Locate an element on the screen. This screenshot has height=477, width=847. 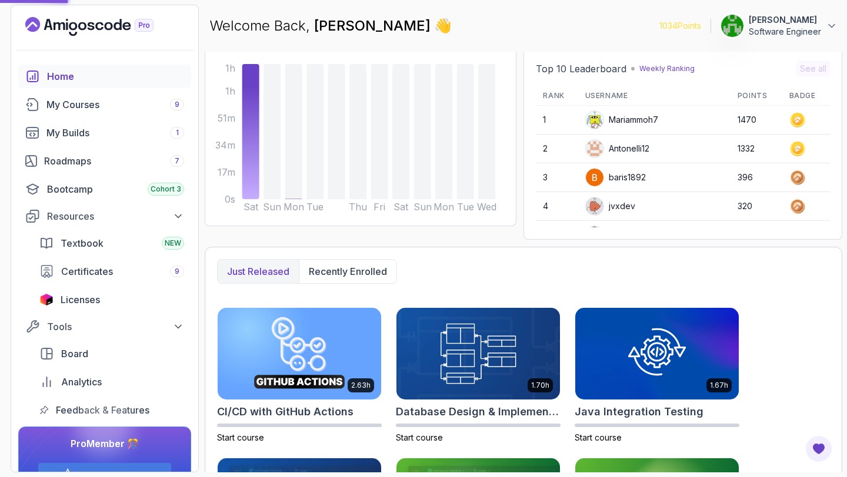
span: 7 is located at coordinates (177, 161).